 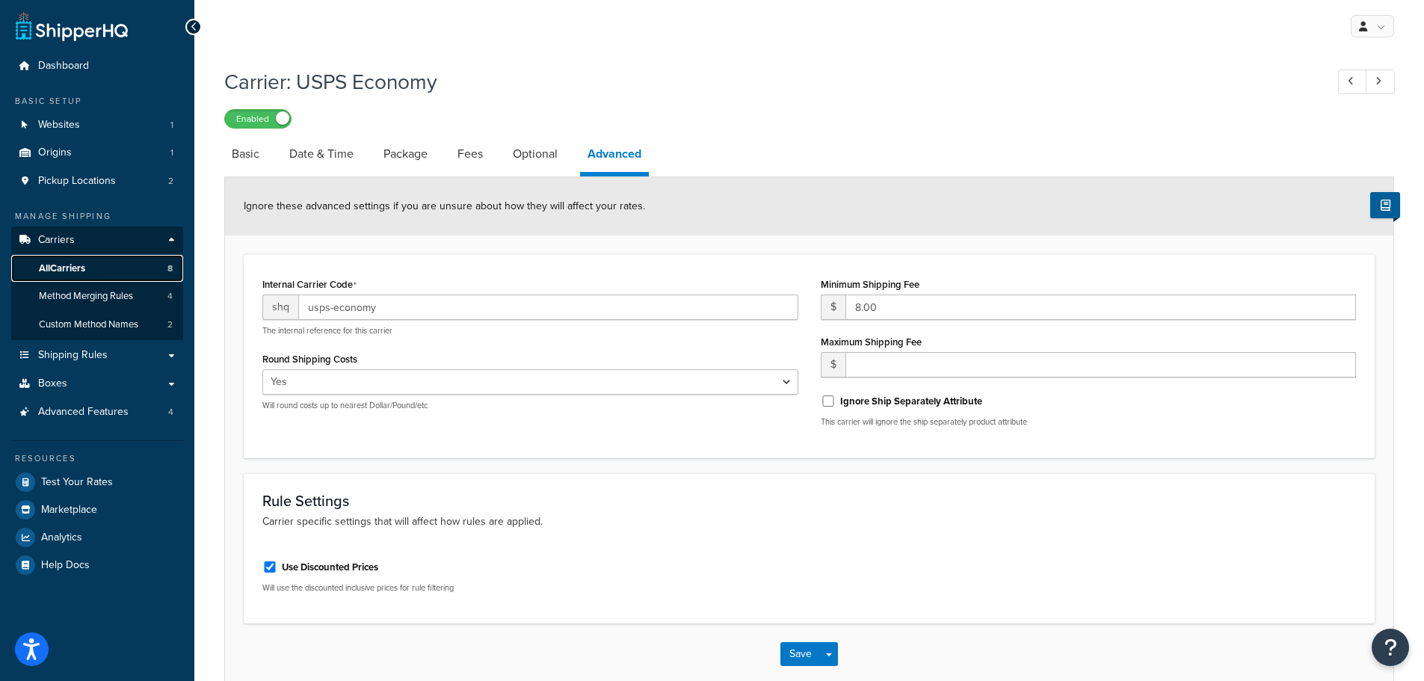 What do you see at coordinates (444, 206) in the screenshot?
I see `span: Ignore these advanced settings if you are unsure about how they will affect your rates.` at bounding box center [444, 206].